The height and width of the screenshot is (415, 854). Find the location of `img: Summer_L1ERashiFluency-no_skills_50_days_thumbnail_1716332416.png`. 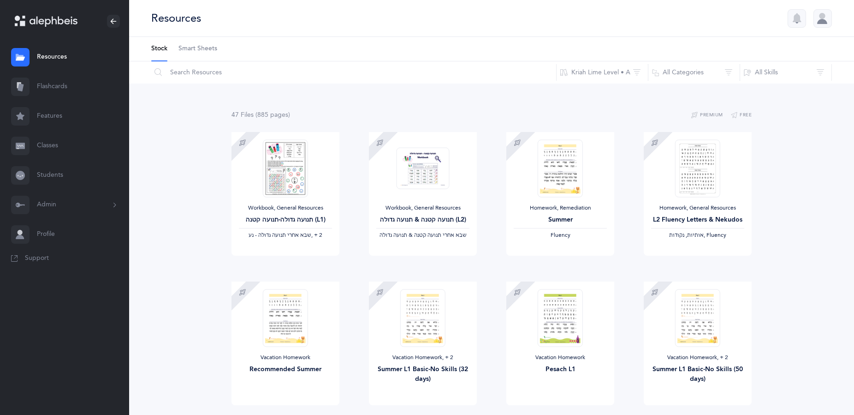

img: Summer_L1ERashiFluency-no_skills_50_days_thumbnail_1716332416.png is located at coordinates (698, 317).